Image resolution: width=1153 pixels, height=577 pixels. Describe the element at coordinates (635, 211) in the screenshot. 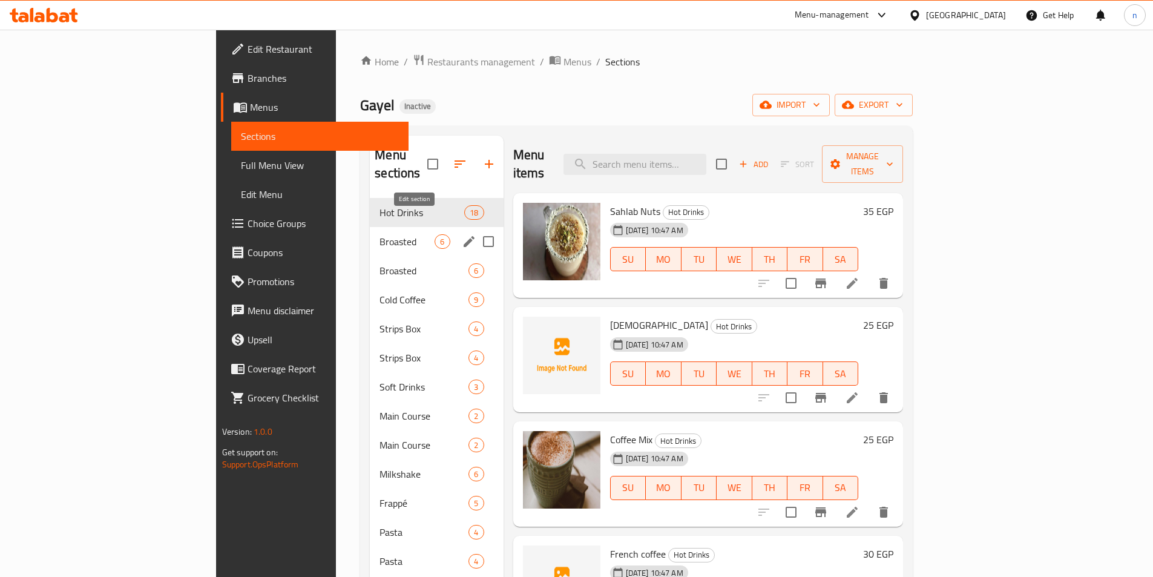

I see `span: Sahlab Nuts` at that location.